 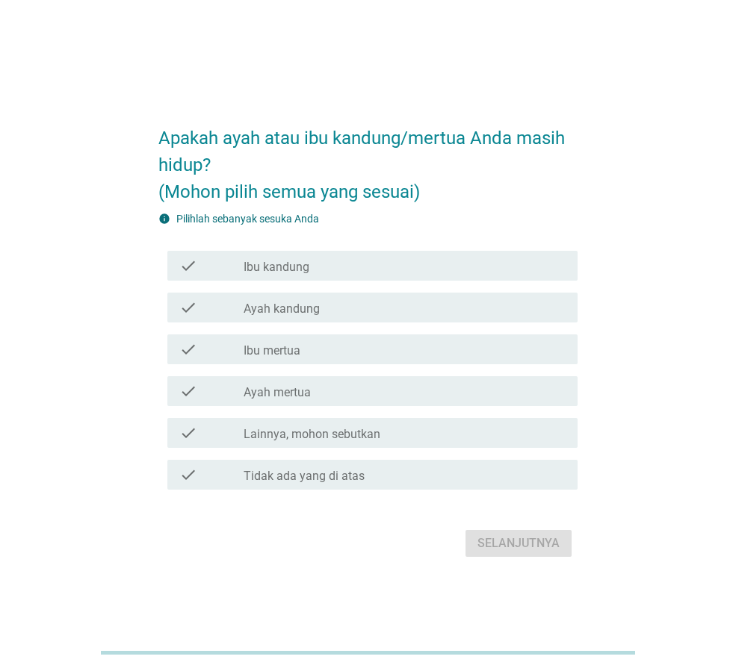 I want to click on label: Tidak ada yang di atas, so click(x=304, y=476).